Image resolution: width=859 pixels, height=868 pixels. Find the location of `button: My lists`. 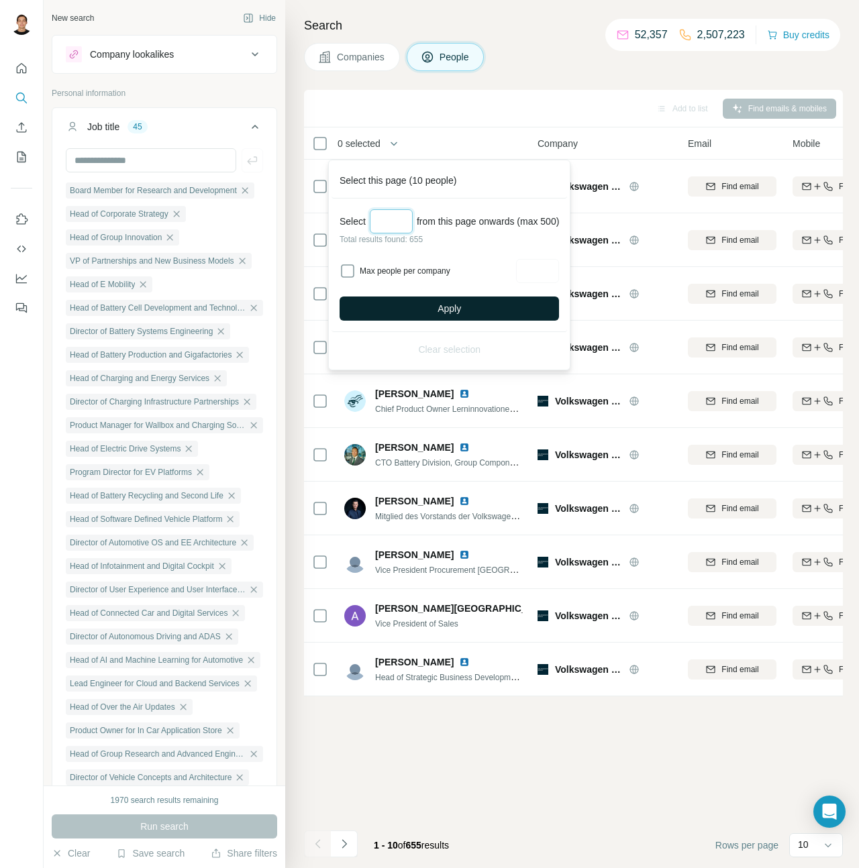

button: My lists is located at coordinates (21, 157).